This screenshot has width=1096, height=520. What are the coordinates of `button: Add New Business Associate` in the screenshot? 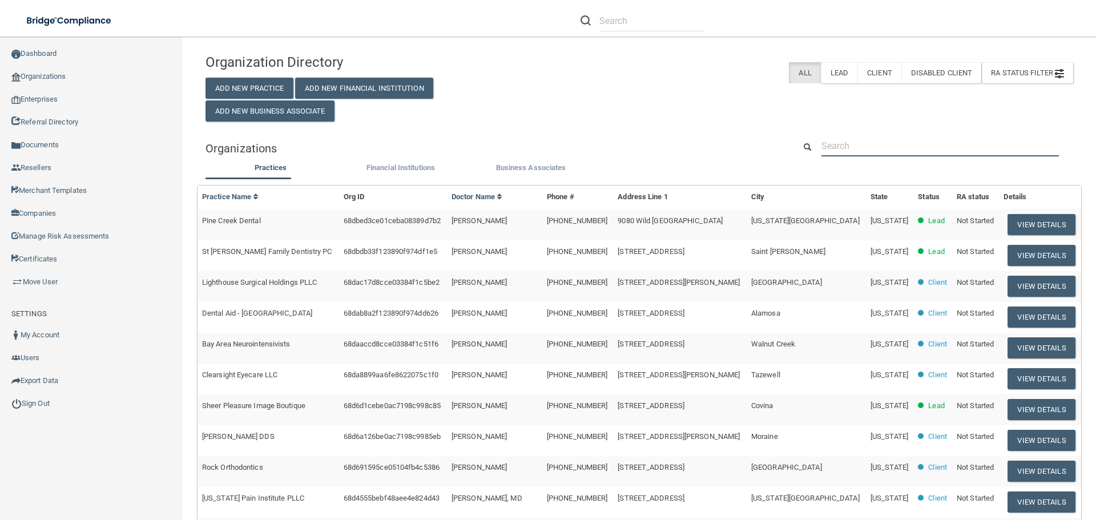 It's located at (270, 111).